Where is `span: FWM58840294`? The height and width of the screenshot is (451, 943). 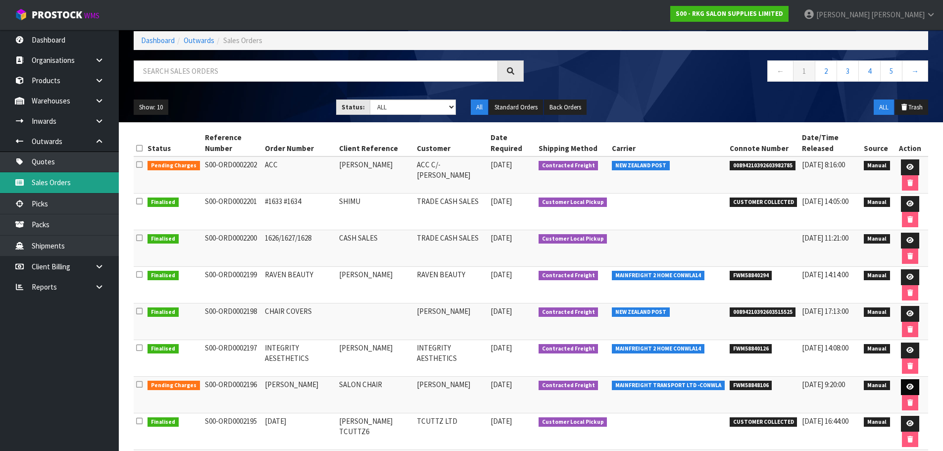
span: FWM58840294 is located at coordinates (751, 276).